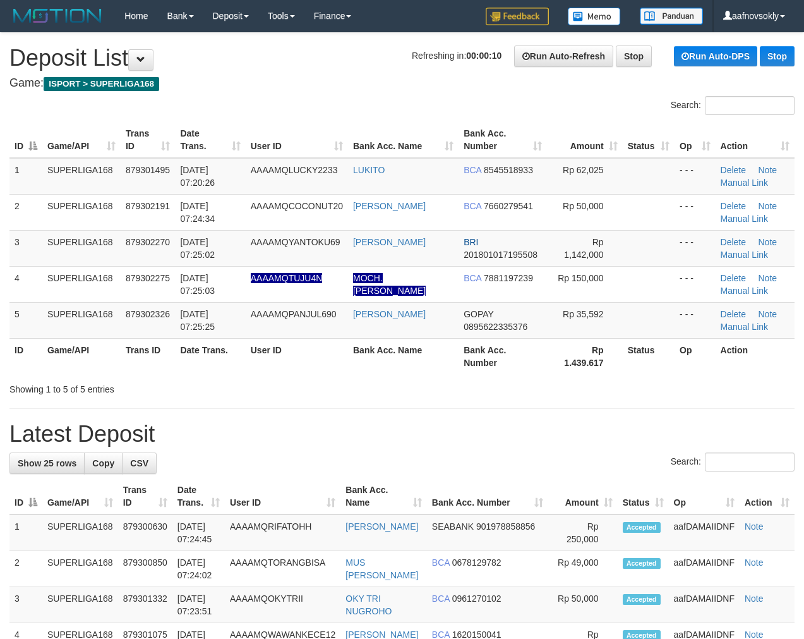 This screenshot has width=804, height=639. Describe the element at coordinates (672, 16) in the screenshot. I see `img: panduan.png` at that location.